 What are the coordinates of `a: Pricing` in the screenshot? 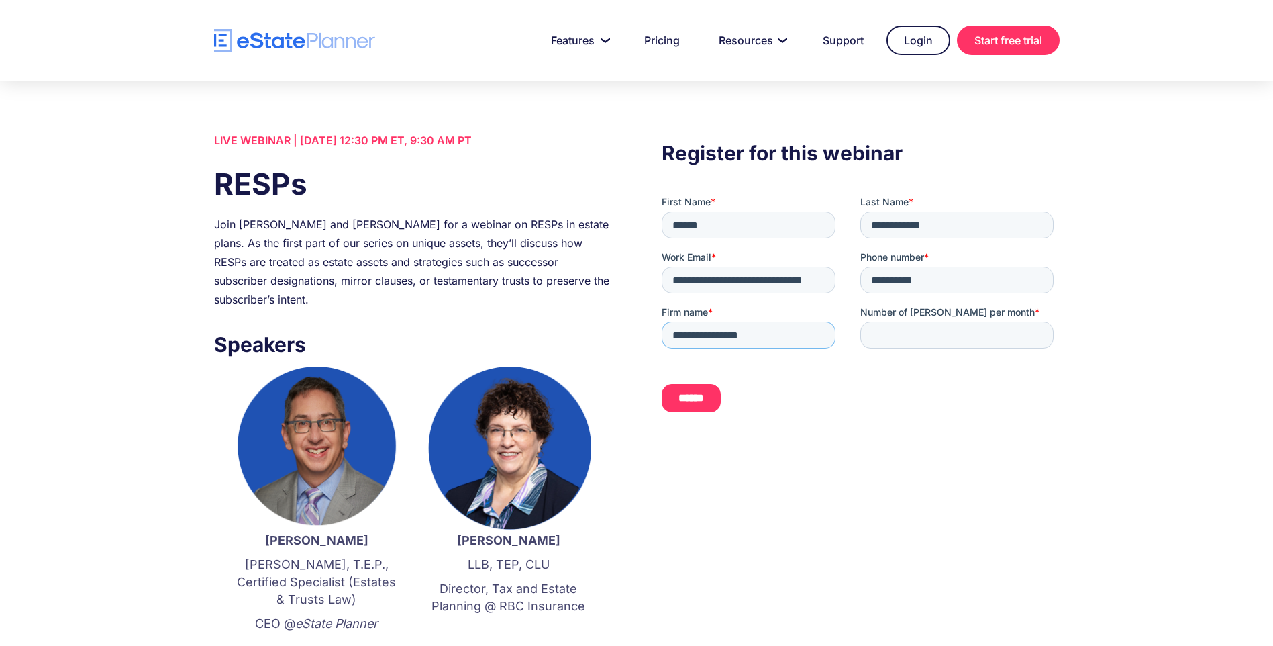 It's located at (662, 40).